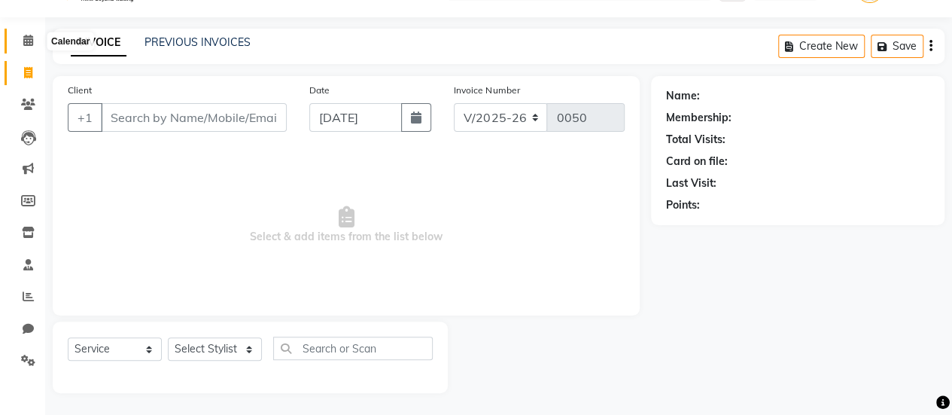 This screenshot has height=415, width=952. Describe the element at coordinates (70, 41) in the screenshot. I see `div: Calendar` at that location.